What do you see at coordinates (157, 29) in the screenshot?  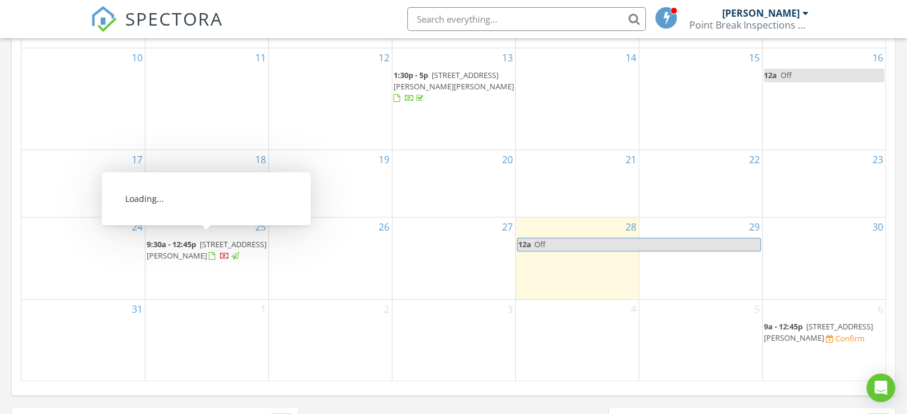 I see `a: SPECTORA` at bounding box center [157, 29].